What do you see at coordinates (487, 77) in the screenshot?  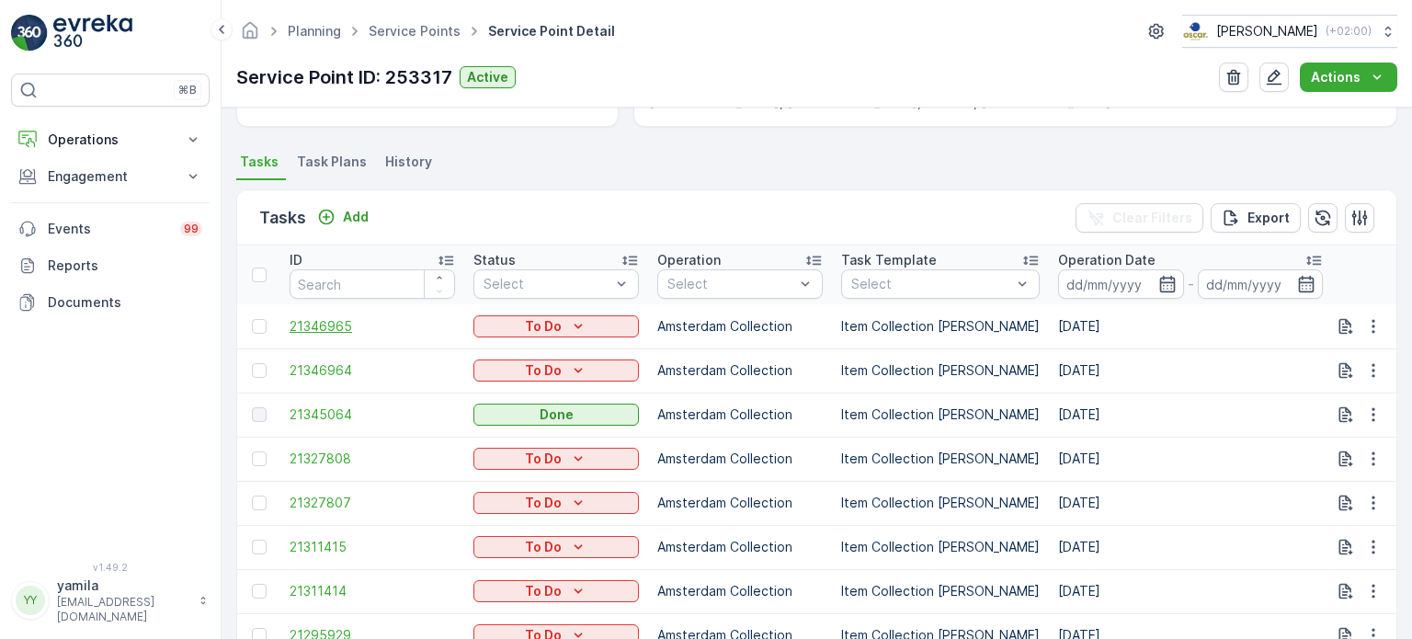 I see `button: Active` at bounding box center [487, 77].